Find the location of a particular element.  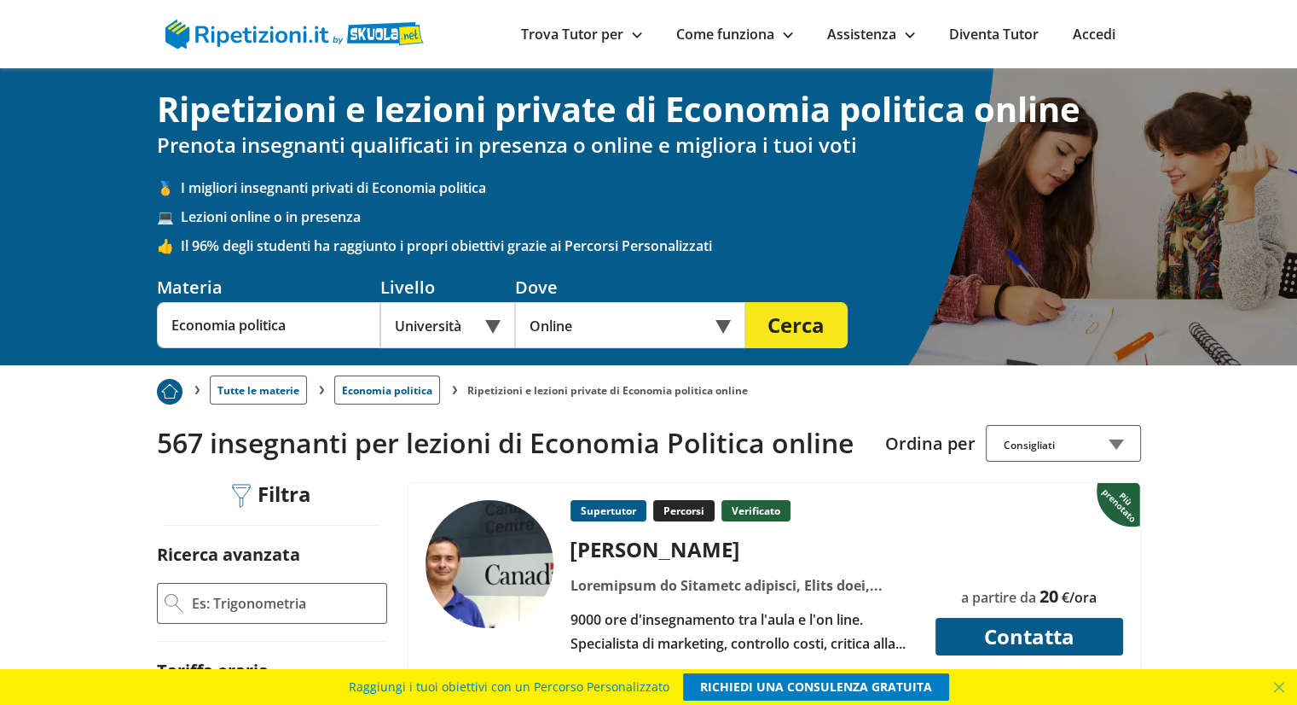

a: Tutte le materie is located at coordinates (258, 390).